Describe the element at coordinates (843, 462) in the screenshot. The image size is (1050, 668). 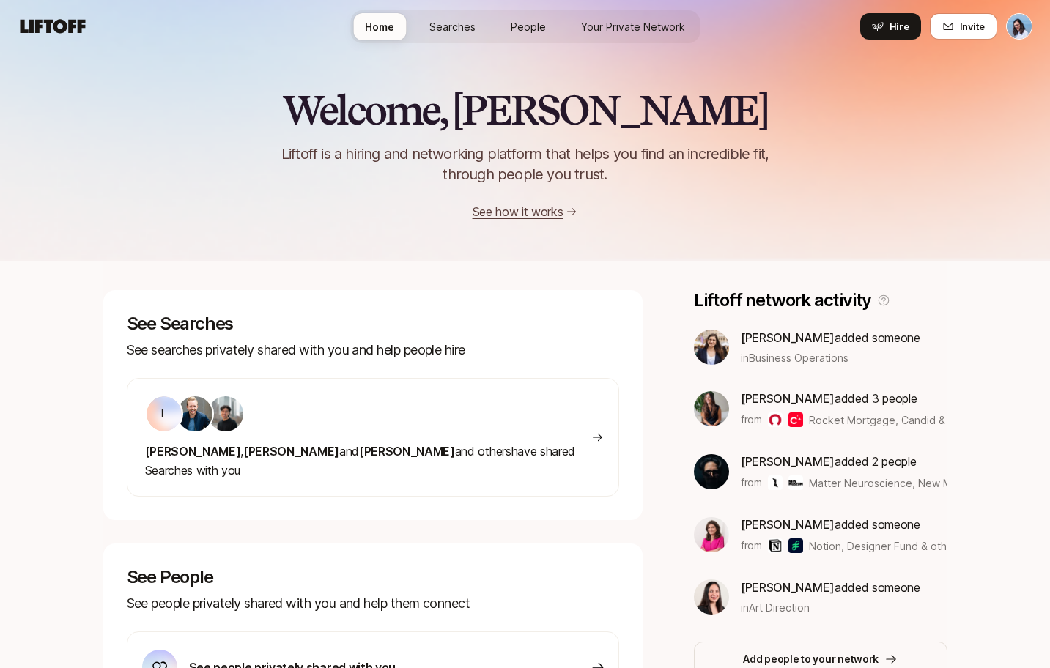
I see `p: added 2 people` at that location.